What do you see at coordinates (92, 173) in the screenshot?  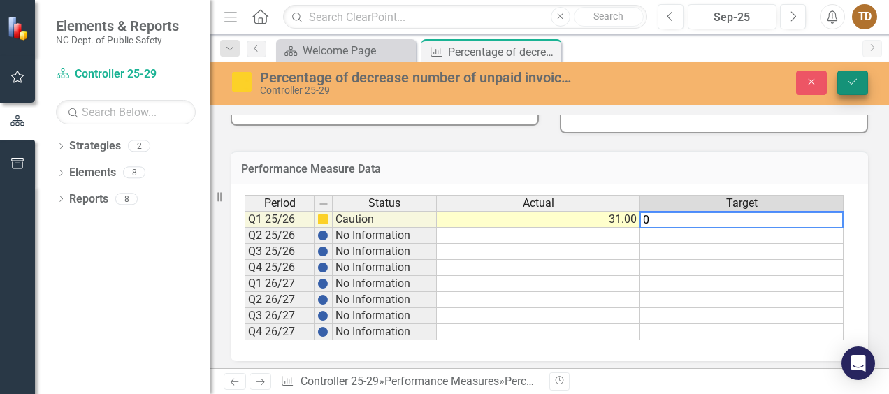 I see `a: Elements` at bounding box center [92, 173].